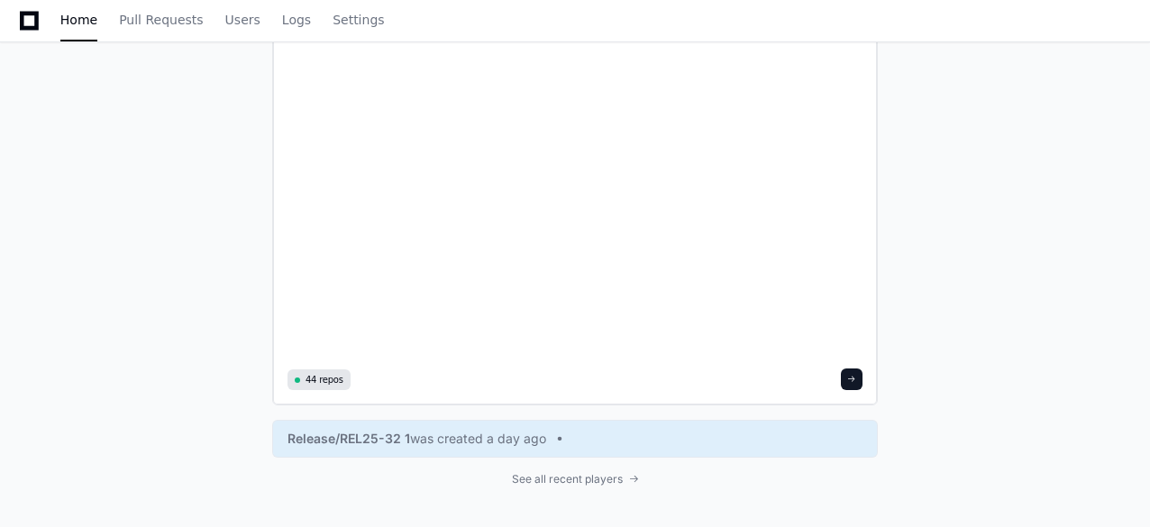  What do you see at coordinates (78, 20) in the screenshot?
I see `span: Home` at bounding box center [78, 20].